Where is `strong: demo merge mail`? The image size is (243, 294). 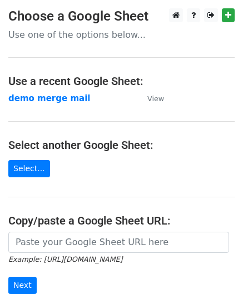 strong: demo merge mail is located at coordinates (49, 98).